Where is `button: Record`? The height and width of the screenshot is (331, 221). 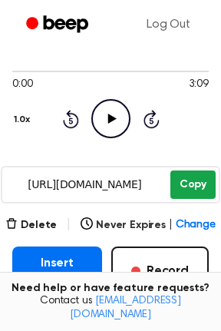
button: Record is located at coordinates (160, 271).